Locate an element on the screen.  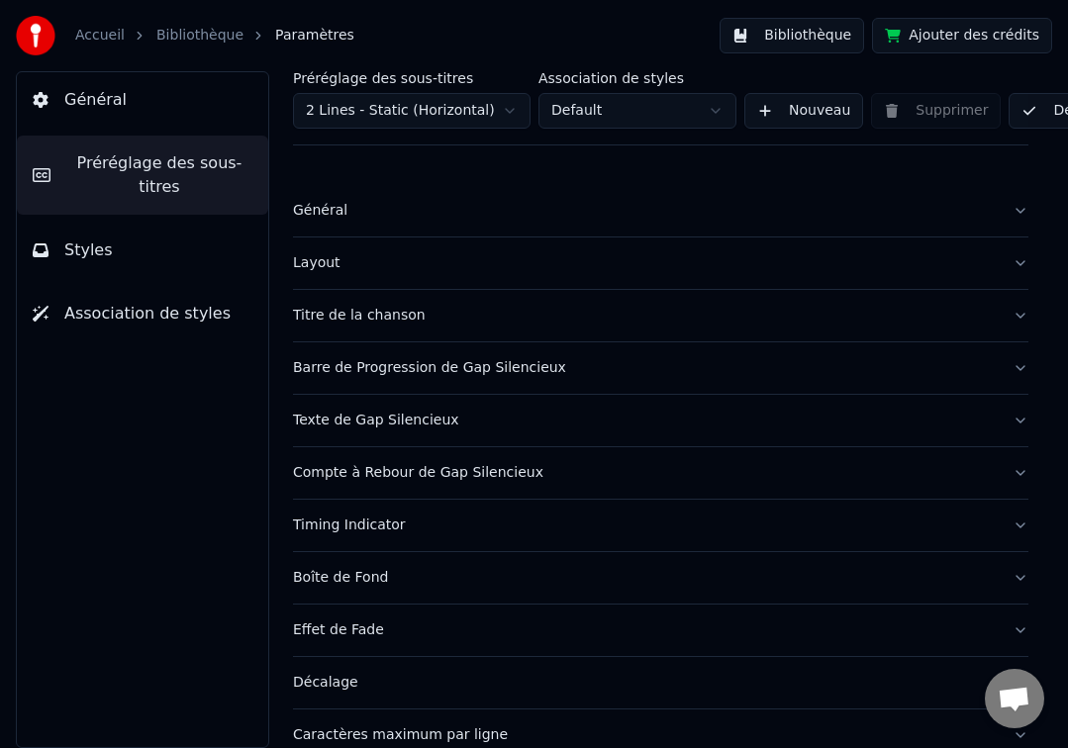
div: Compte à Rebour de Gap Silencieux is located at coordinates (644, 473).